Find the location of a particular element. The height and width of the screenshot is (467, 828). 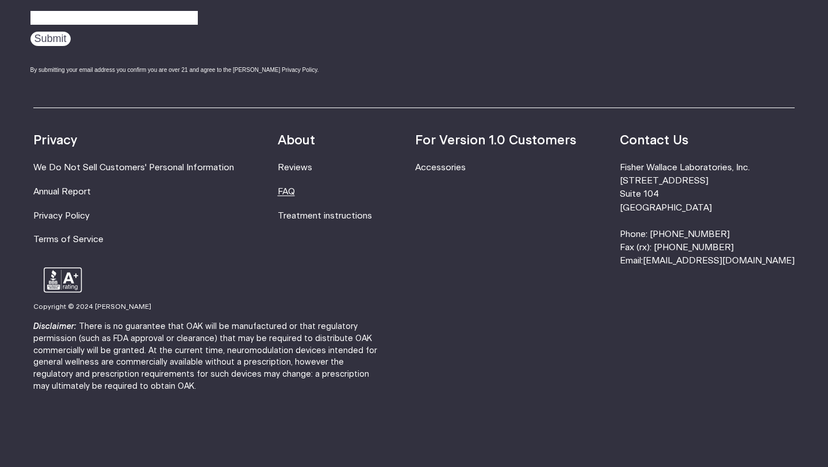

a: Terms of Service is located at coordinates (68, 239).